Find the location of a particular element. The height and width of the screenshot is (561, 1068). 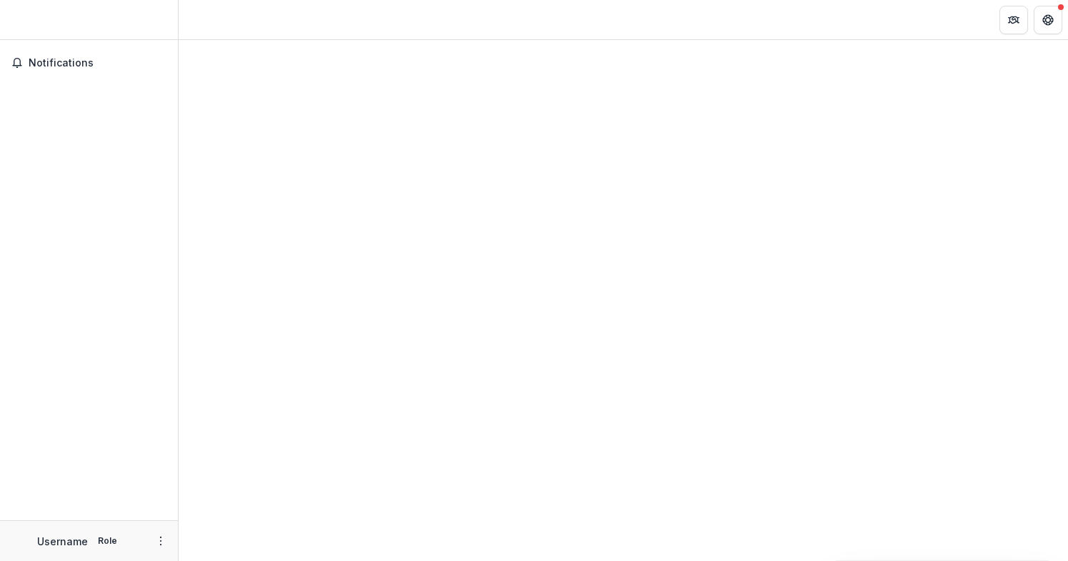

button: More is located at coordinates (161, 541).